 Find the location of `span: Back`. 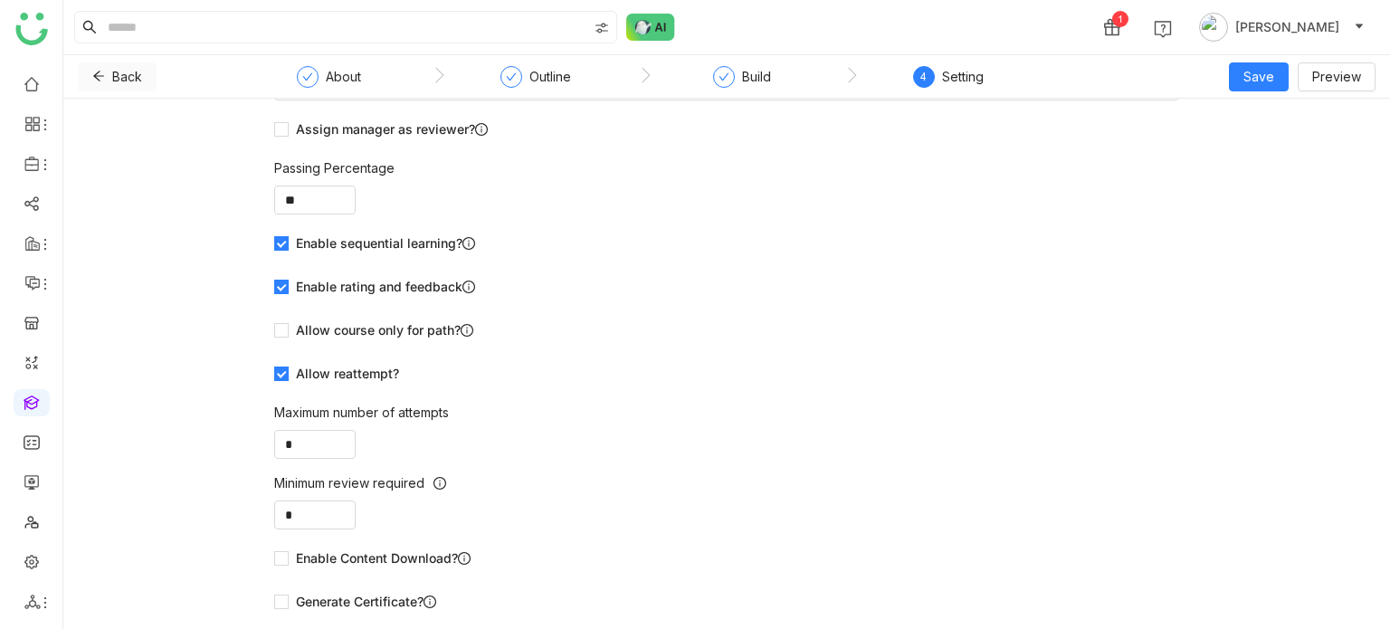

span: Back is located at coordinates (127, 77).